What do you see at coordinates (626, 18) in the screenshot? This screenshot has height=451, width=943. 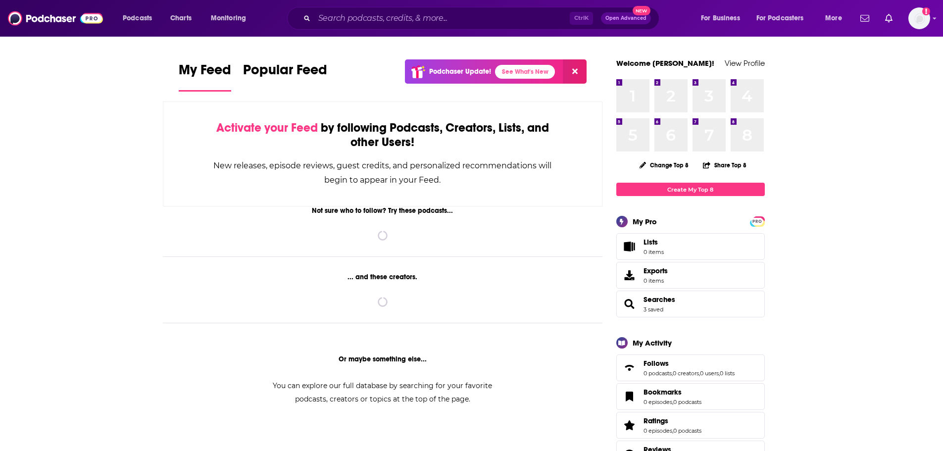 I see `span: Open Advanced` at bounding box center [626, 18].